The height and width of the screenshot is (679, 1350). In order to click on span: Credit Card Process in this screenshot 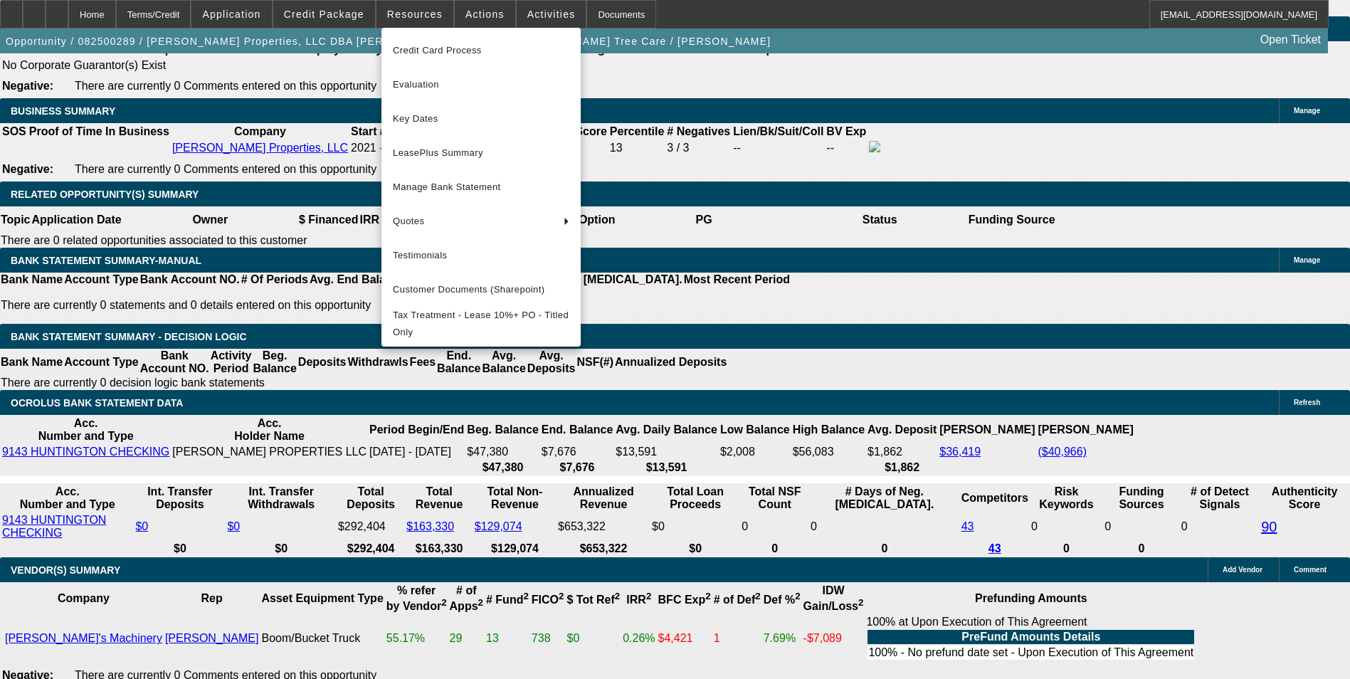, I will do `click(481, 51)`.